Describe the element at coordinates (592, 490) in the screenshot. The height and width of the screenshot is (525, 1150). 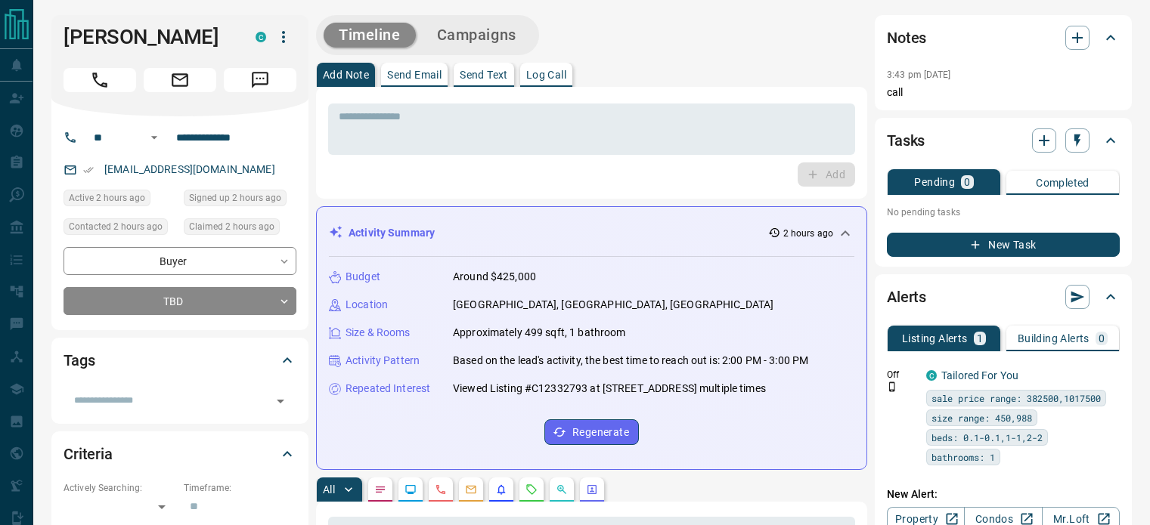
I see `svg: Agent Actions` at that location.